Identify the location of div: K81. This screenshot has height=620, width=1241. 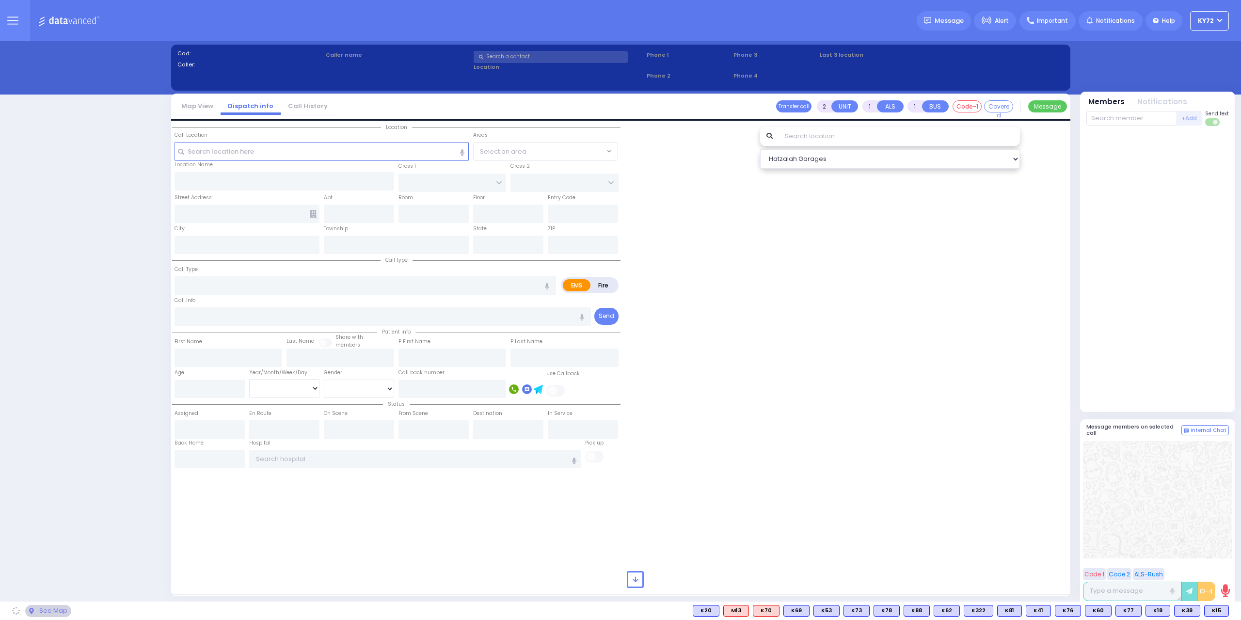
(1009, 611).